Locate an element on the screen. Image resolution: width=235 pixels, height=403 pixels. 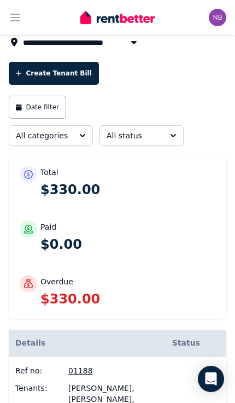
div: Open Intercom Messenger is located at coordinates (211, 379).